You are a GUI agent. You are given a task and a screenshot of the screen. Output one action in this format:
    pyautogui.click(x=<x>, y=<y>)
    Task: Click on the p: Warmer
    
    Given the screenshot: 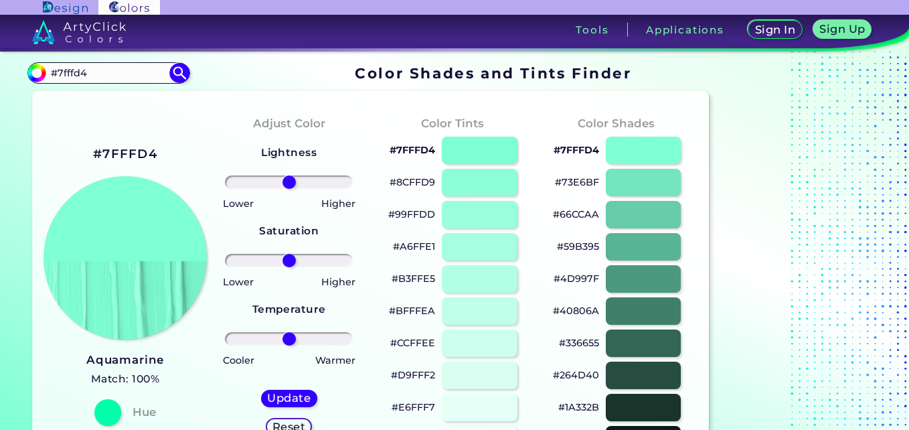 What is the action you would take?
    pyautogui.click(x=336, y=360)
    